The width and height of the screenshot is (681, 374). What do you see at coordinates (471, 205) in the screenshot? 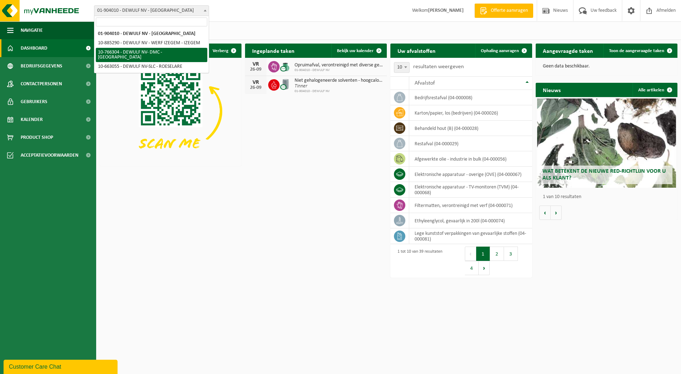
I see `td: filtermatten, verontreinigd met verf (04-000071)` at bounding box center [471, 205].